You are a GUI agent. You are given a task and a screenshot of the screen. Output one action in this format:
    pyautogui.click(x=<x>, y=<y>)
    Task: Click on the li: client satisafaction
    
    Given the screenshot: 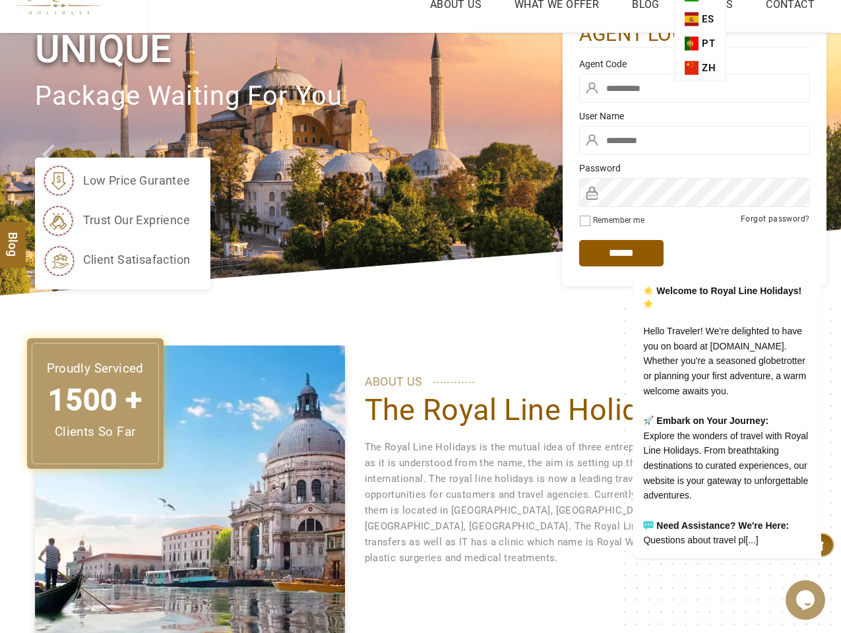 What is the action you would take?
    pyautogui.click(x=116, y=260)
    